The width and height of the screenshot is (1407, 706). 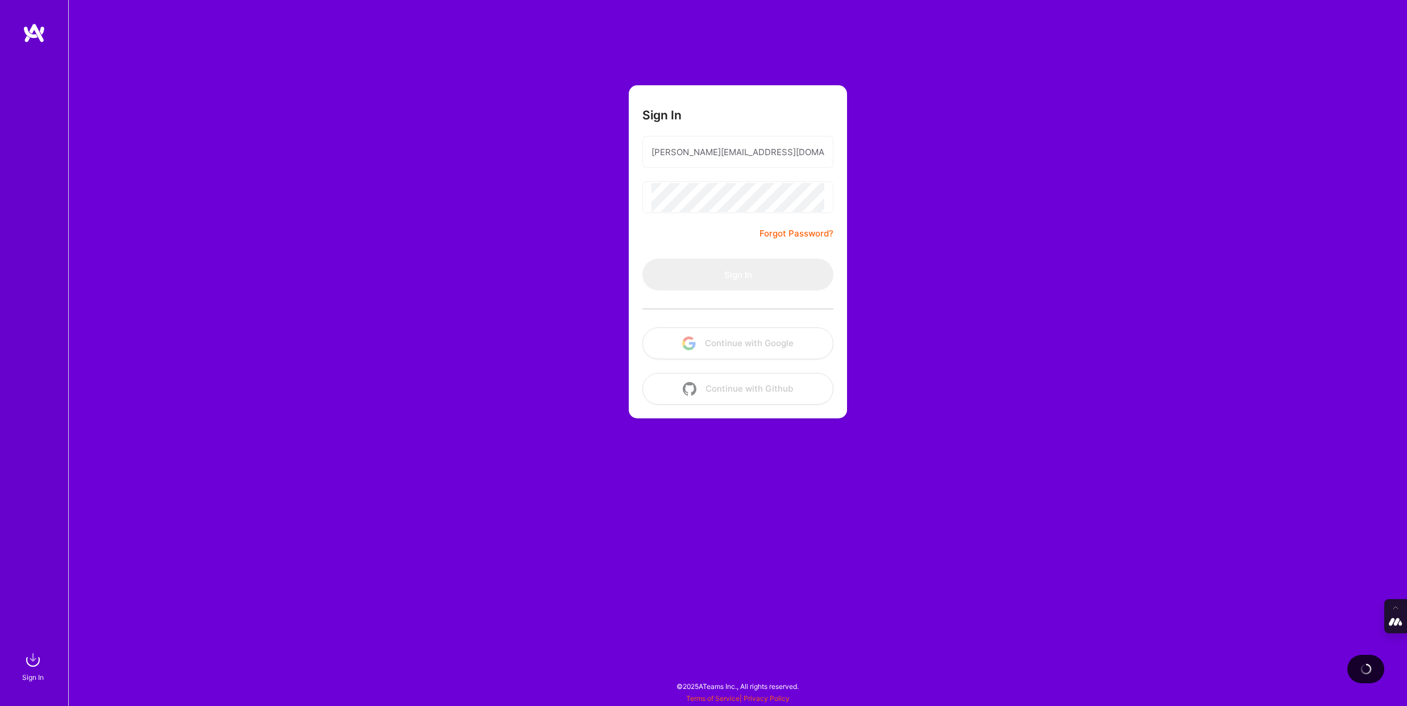 I want to click on a: Terms of Service, so click(x=713, y=698).